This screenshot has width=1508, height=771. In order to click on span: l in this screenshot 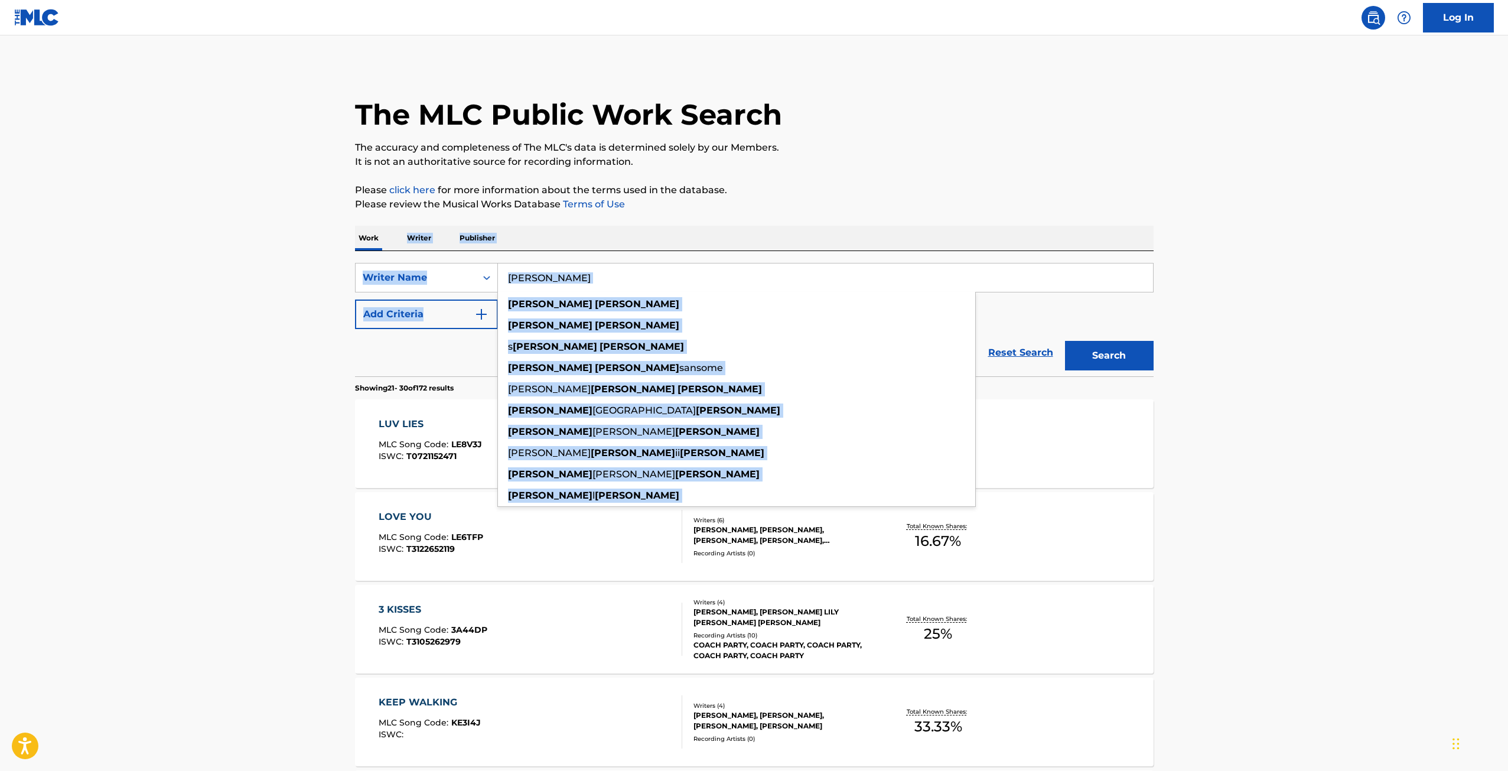, I will do `click(594, 495)`.